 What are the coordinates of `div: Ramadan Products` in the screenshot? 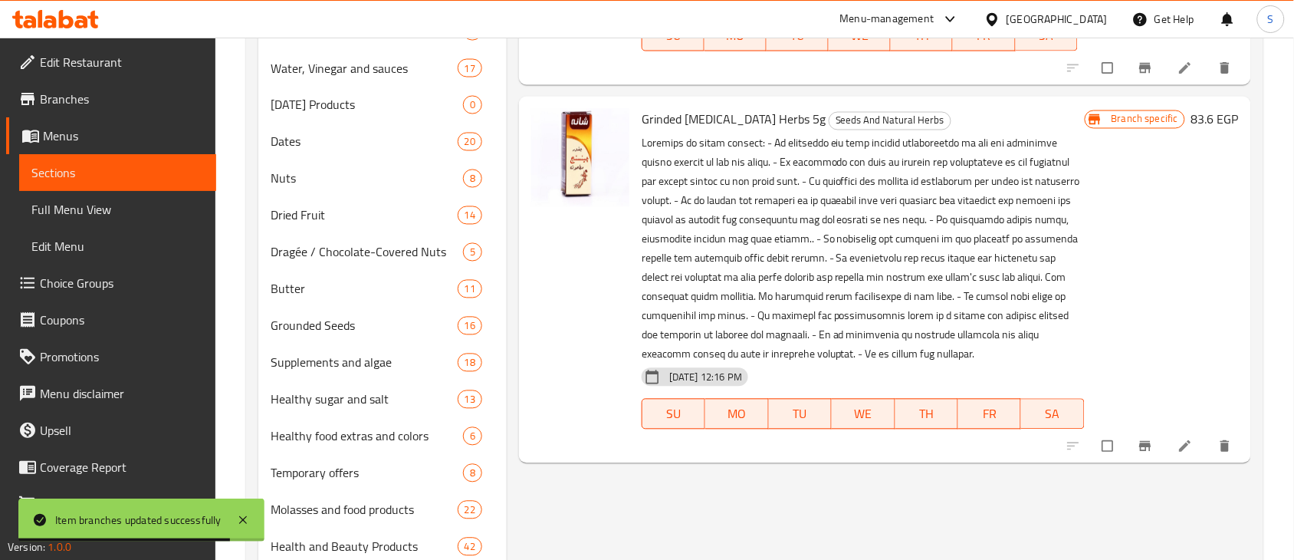 It's located at (367, 105).